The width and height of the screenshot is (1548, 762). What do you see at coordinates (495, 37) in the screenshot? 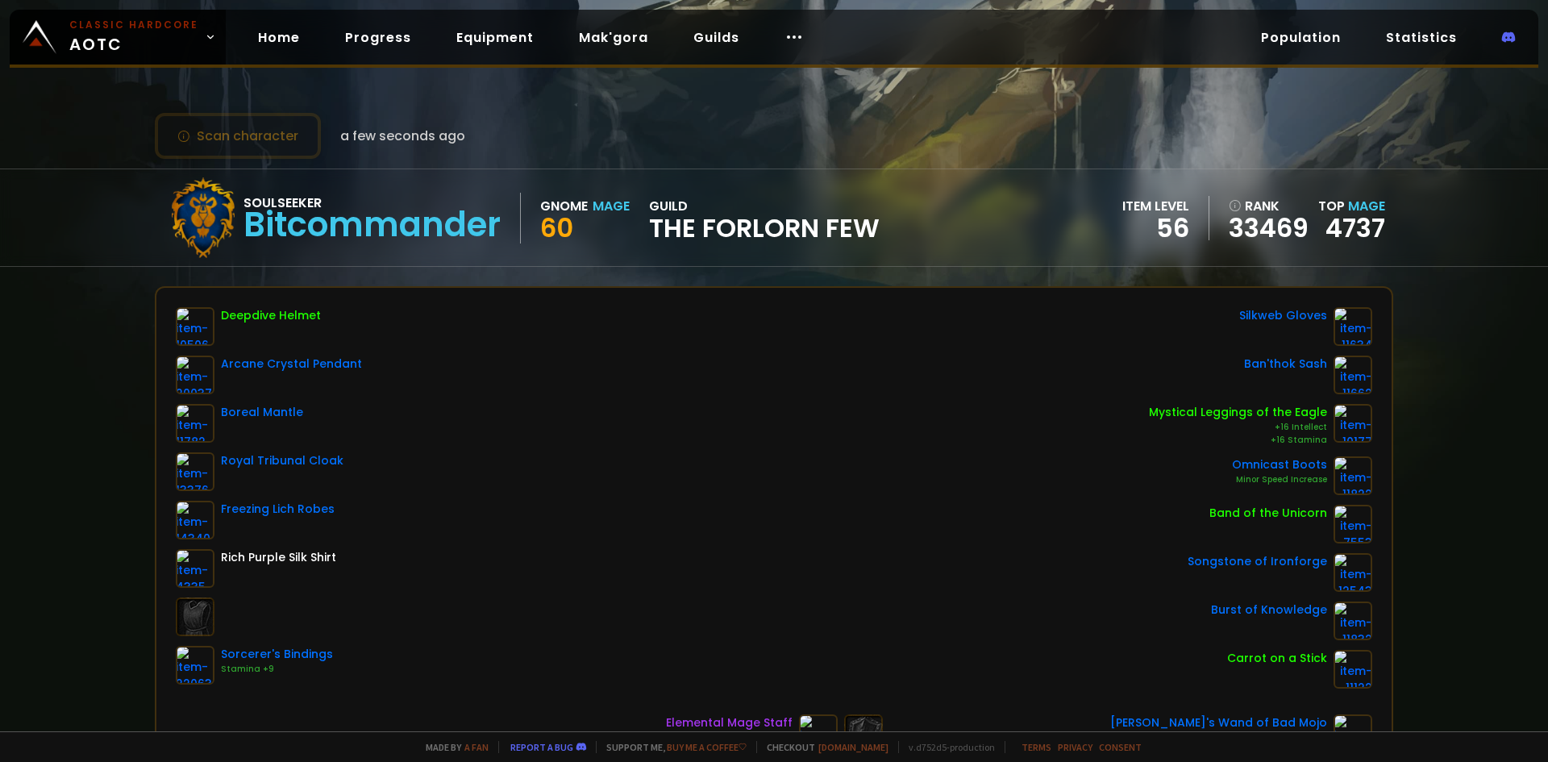
I see `a: Equipment` at bounding box center [495, 37].